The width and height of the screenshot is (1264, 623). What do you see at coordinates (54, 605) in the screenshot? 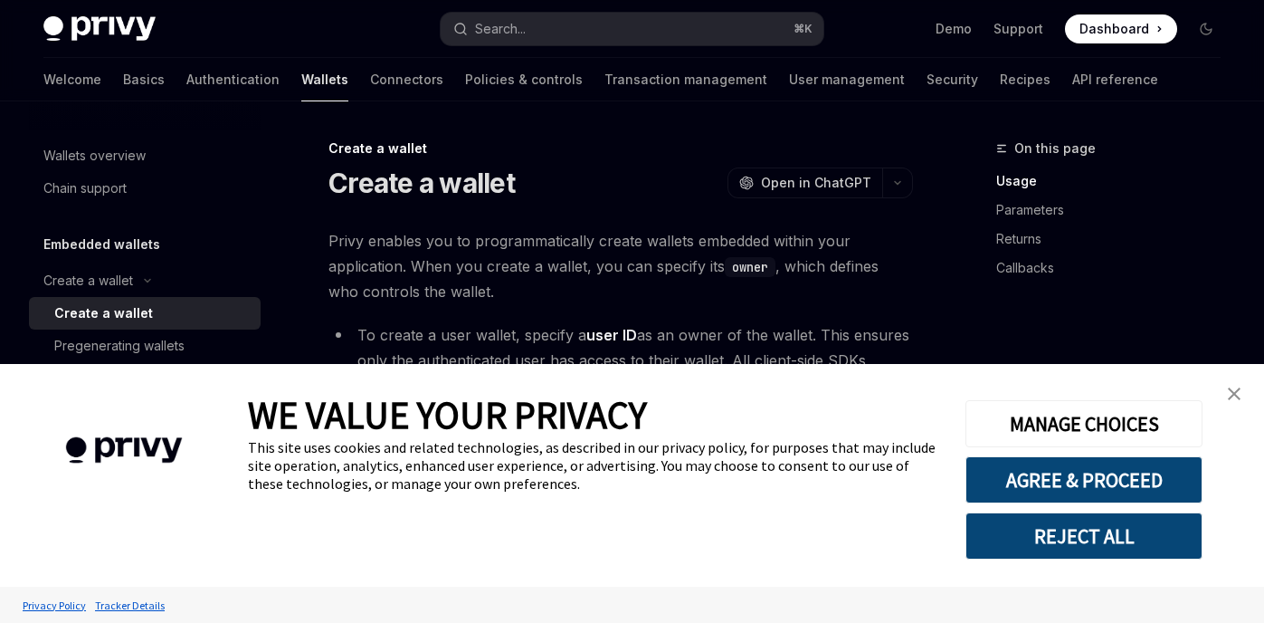
I see `a: Privacy Policy` at bounding box center [54, 605].